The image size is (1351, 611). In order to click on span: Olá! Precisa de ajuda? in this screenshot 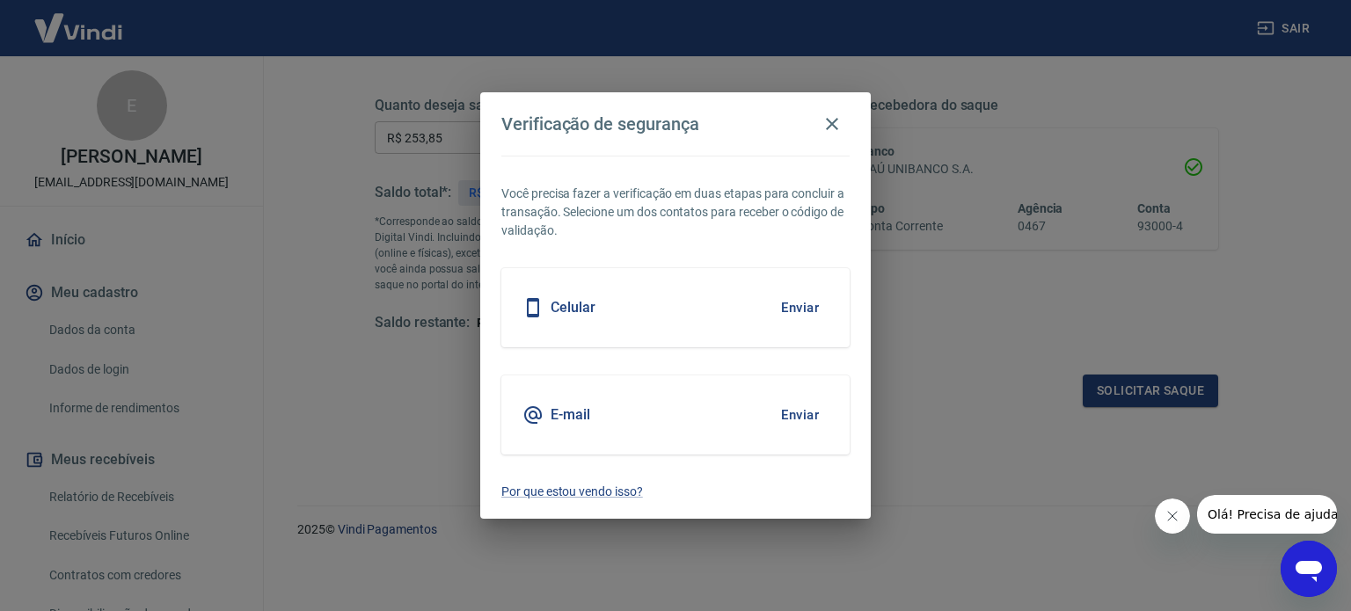, I will do `click(79, 19)`.